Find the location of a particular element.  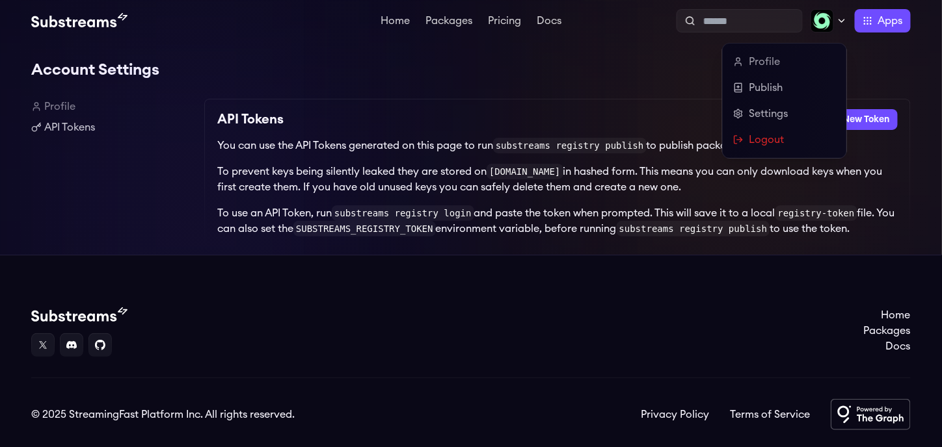

img: Powered by The Graph is located at coordinates (870, 415).